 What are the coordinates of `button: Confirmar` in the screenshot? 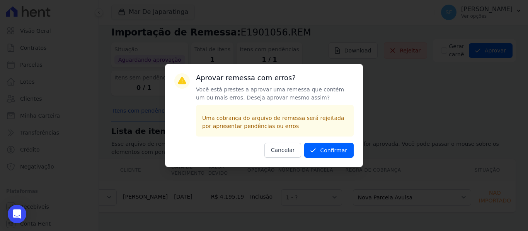 It's located at (329, 150).